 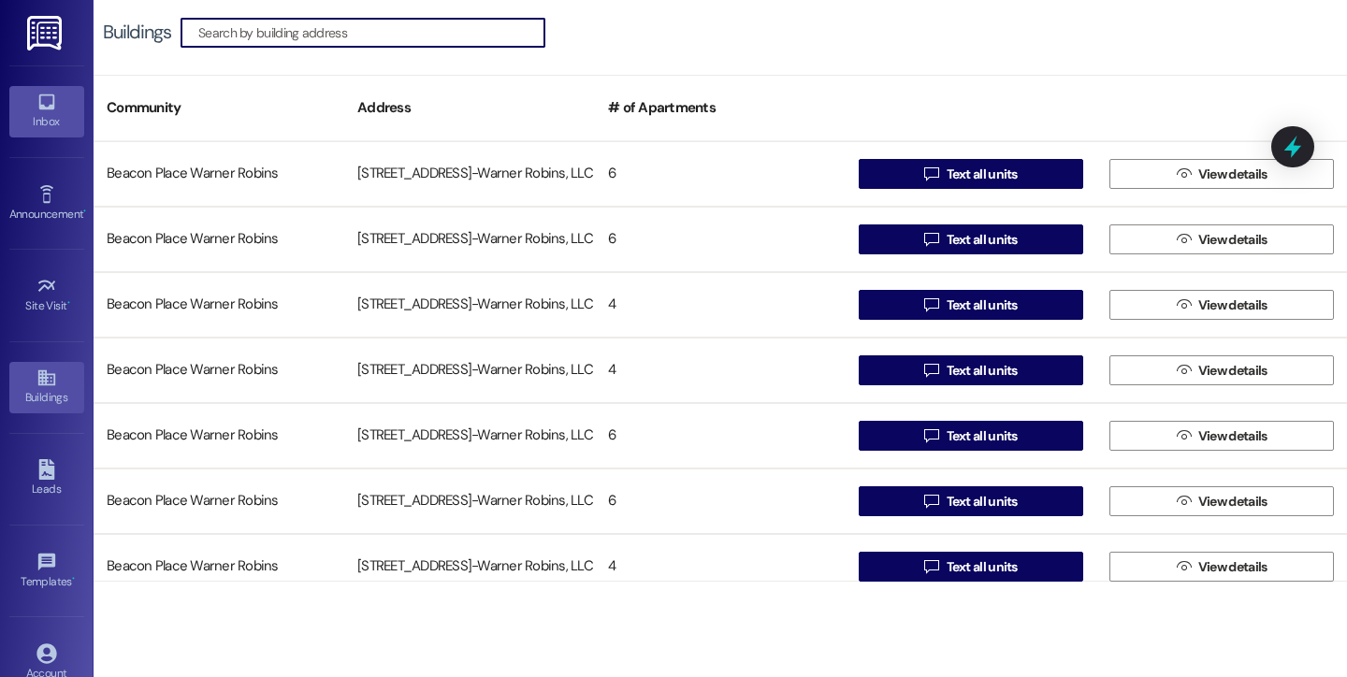 What do you see at coordinates (470, 108) in the screenshot?
I see `div: Address` at bounding box center [470, 108].